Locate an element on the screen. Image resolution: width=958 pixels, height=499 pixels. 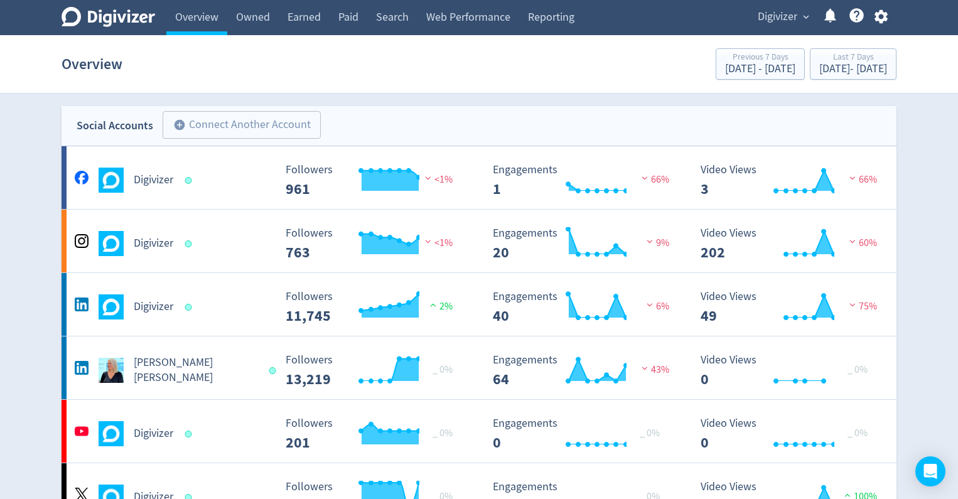
svg: Video Views 3 is located at coordinates (788, 180).